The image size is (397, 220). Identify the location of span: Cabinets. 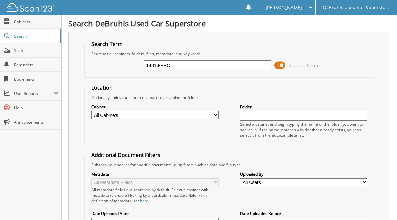
(36, 22).